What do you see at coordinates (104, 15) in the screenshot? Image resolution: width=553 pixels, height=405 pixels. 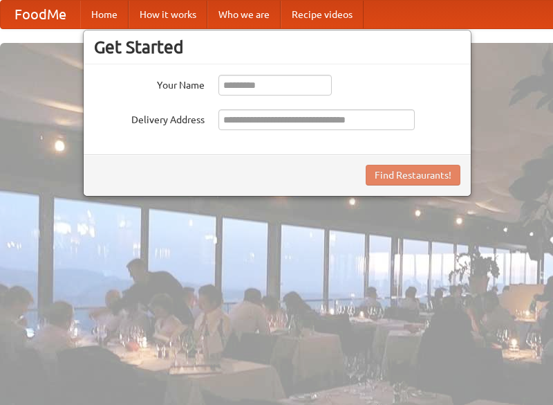 I see `a: Home` at bounding box center [104, 15].